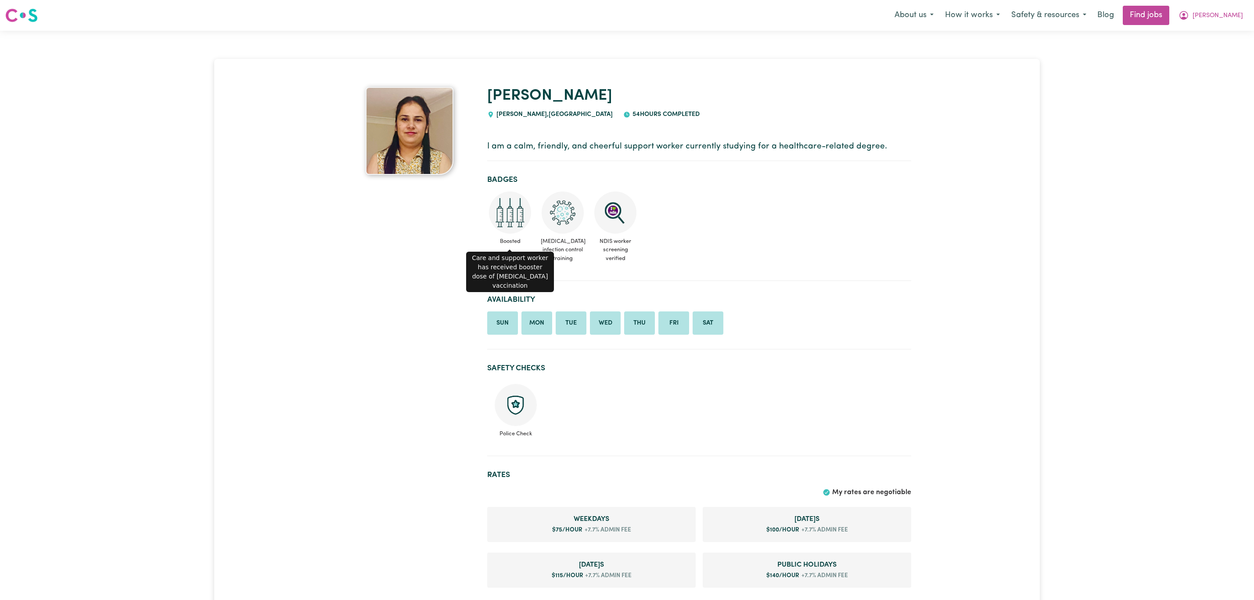 This screenshot has width=1254, height=600. Describe the element at coordinates (807, 519) in the screenshot. I see `span: Saturday rate` at that location.